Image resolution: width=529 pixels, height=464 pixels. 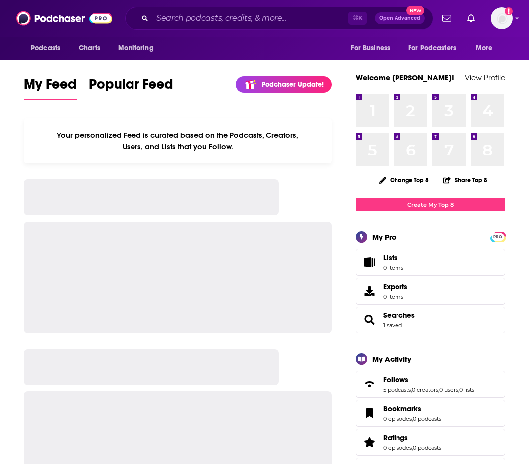 I want to click on a: Podchaser - Follow, Share and Rate Podcasts, so click(x=64, y=18).